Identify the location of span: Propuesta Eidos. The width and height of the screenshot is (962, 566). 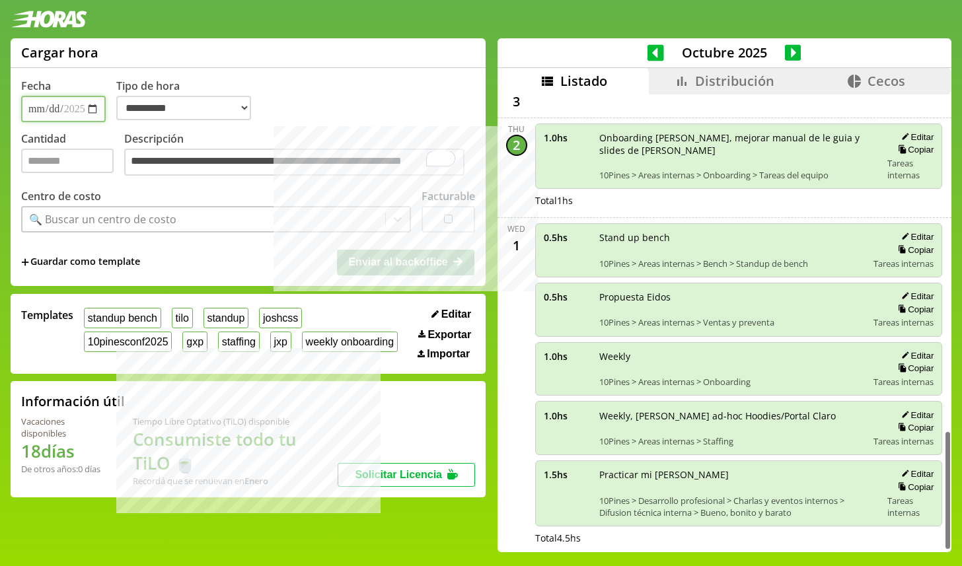
(732, 297).